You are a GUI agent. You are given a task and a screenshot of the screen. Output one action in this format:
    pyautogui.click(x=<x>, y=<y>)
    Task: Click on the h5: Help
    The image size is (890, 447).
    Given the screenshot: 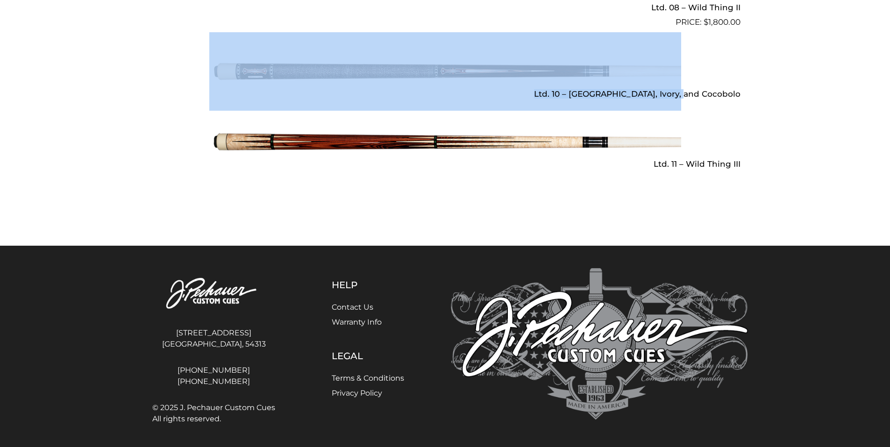 What is the action you would take?
    pyautogui.click(x=368, y=285)
    